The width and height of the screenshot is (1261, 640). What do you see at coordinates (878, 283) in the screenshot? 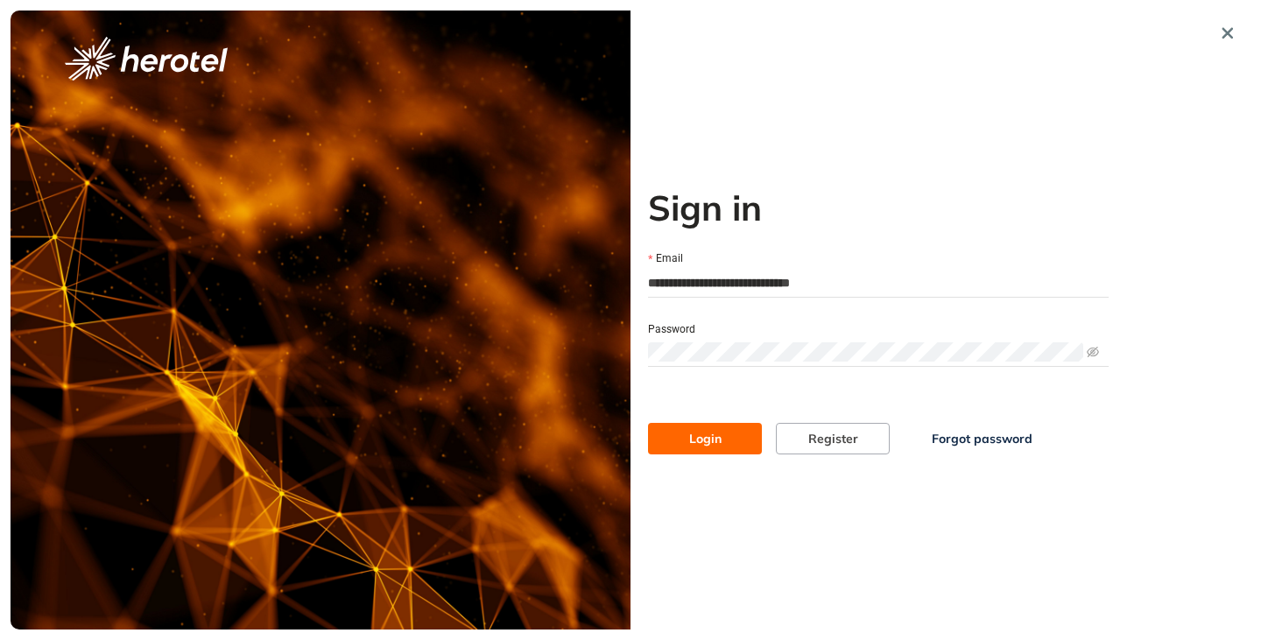
I see `input: Email` at bounding box center [878, 283].